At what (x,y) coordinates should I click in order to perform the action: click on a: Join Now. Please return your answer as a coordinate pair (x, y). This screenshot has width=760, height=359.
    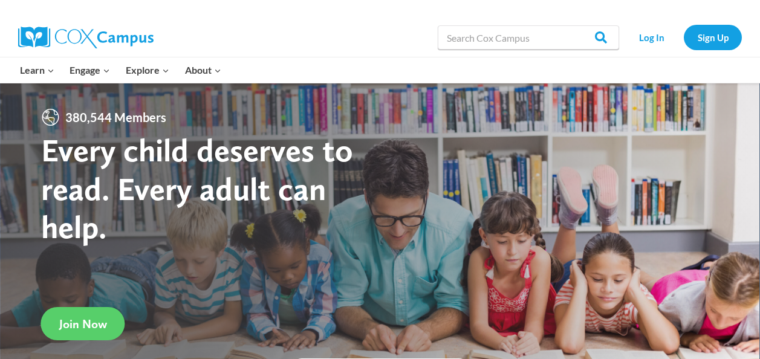
    Looking at the image, I should click on (83, 324).